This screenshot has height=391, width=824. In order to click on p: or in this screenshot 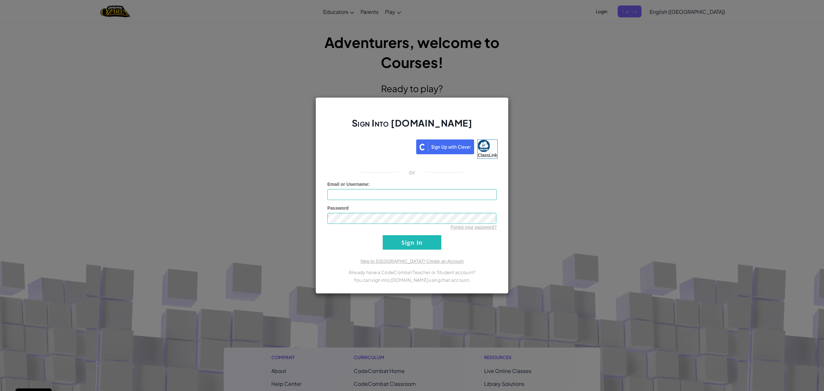, I will do `click(412, 172)`.